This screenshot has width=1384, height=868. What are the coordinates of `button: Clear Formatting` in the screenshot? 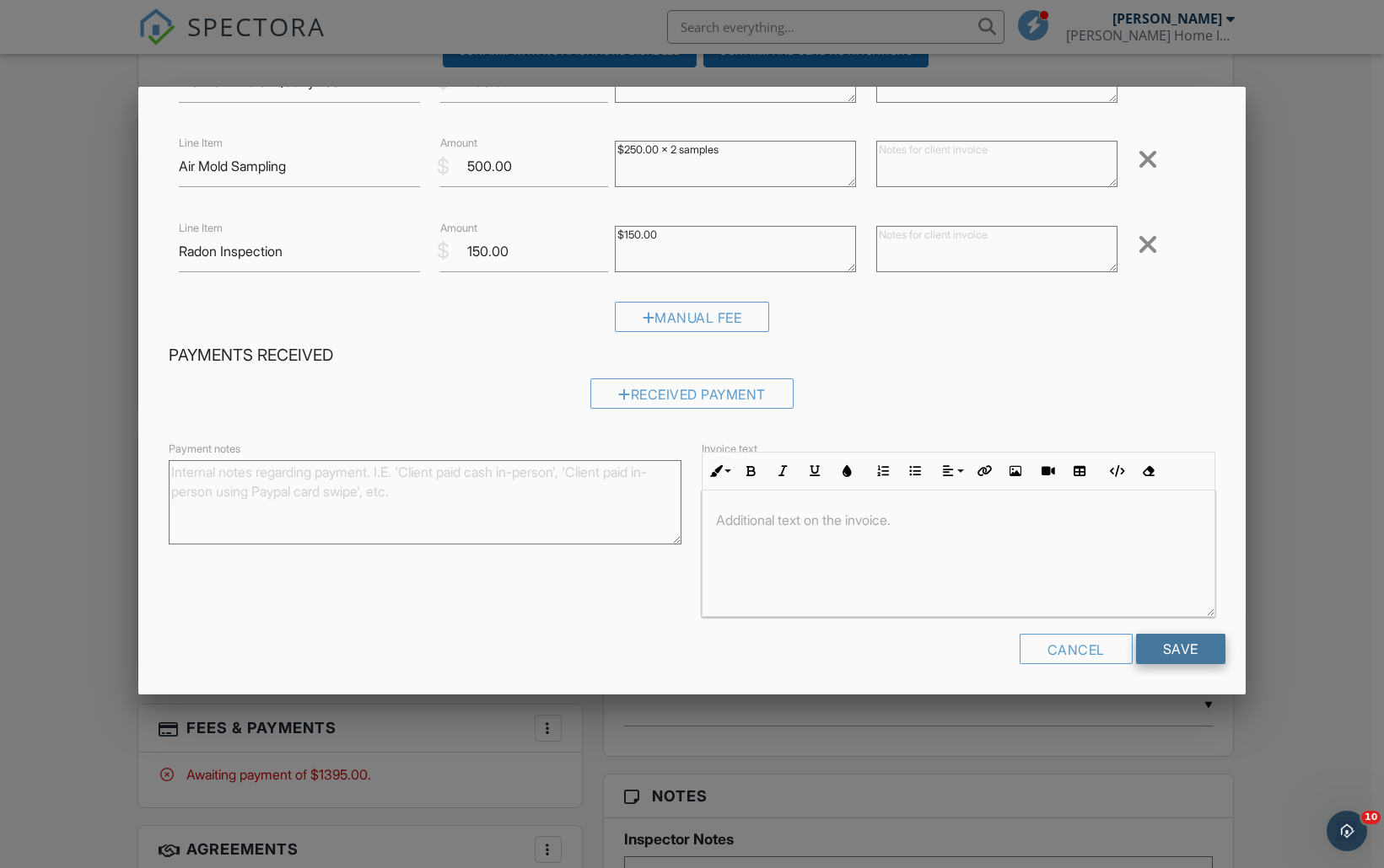 It's located at (1148, 471).